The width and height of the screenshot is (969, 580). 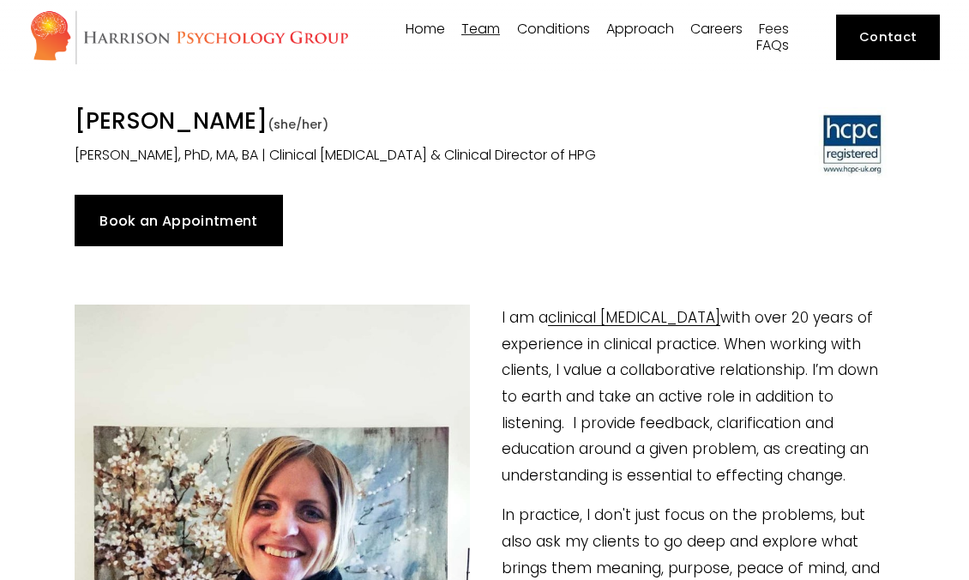 I want to click on a: Home, so click(x=425, y=29).